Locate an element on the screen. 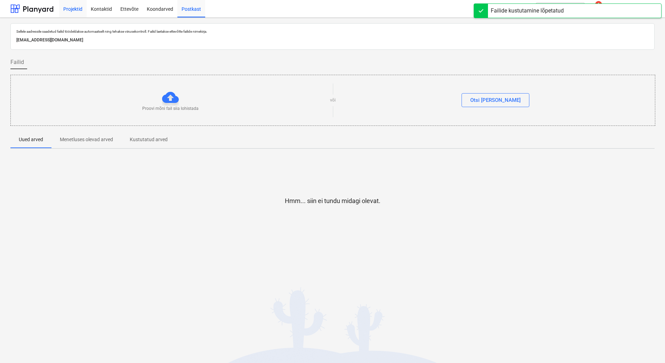 Image resolution: width=665 pixels, height=363 pixels. p: Hmm... siin ei tundu midagi olevat. is located at coordinates (333, 201).